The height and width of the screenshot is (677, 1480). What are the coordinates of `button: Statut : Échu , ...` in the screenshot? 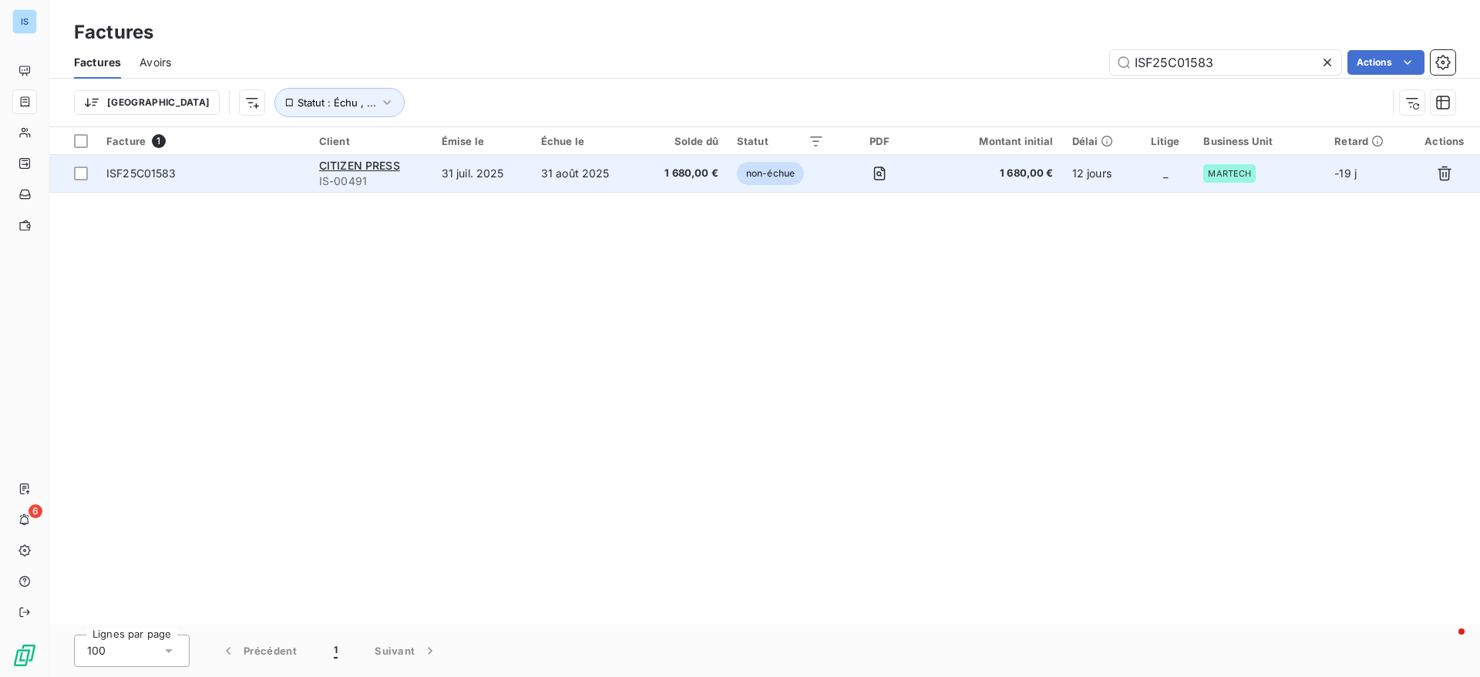 It's located at (339, 103).